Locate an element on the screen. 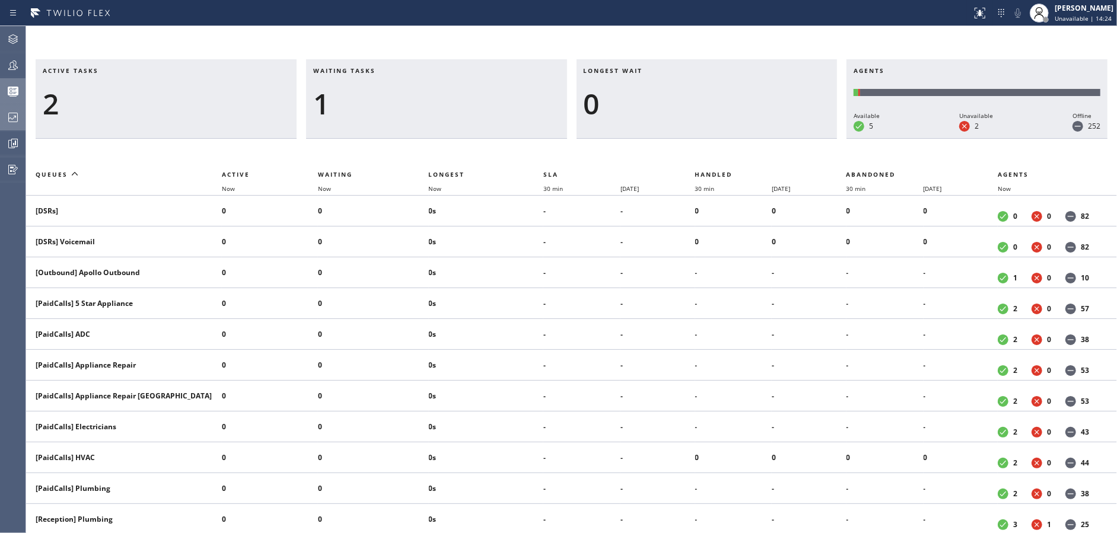 Image resolution: width=1117 pixels, height=533 pixels. dd: 44 is located at coordinates (1085, 463).